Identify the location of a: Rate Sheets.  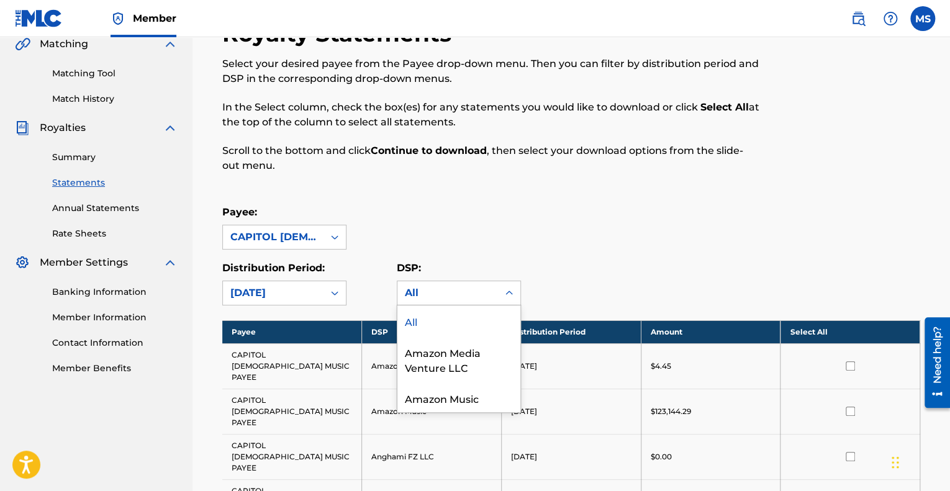
(115, 233).